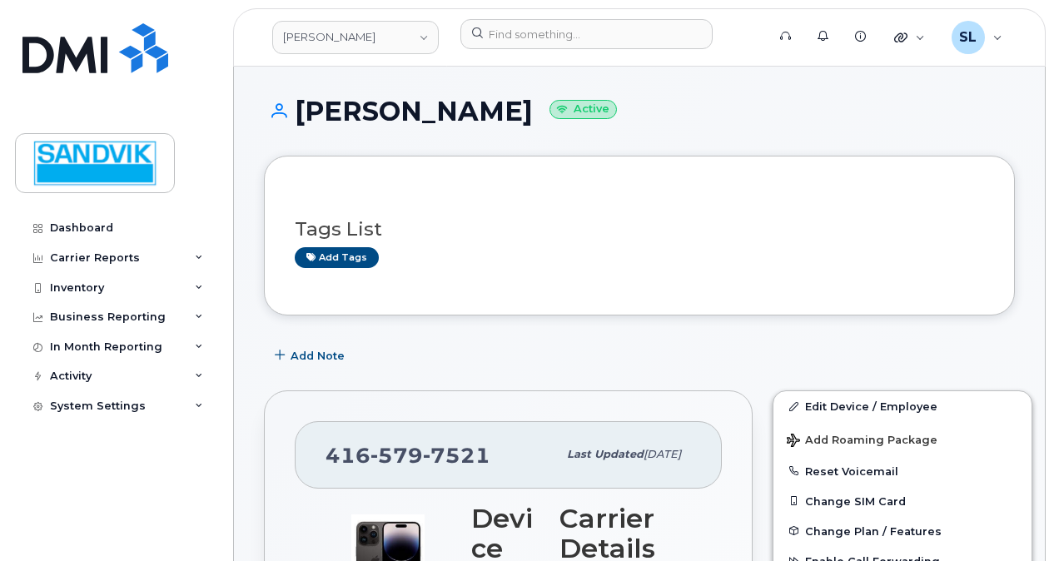 Image resolution: width=1054 pixels, height=561 pixels. Describe the element at coordinates (874, 531) in the screenshot. I see `span: Change Plan / Features` at that location.